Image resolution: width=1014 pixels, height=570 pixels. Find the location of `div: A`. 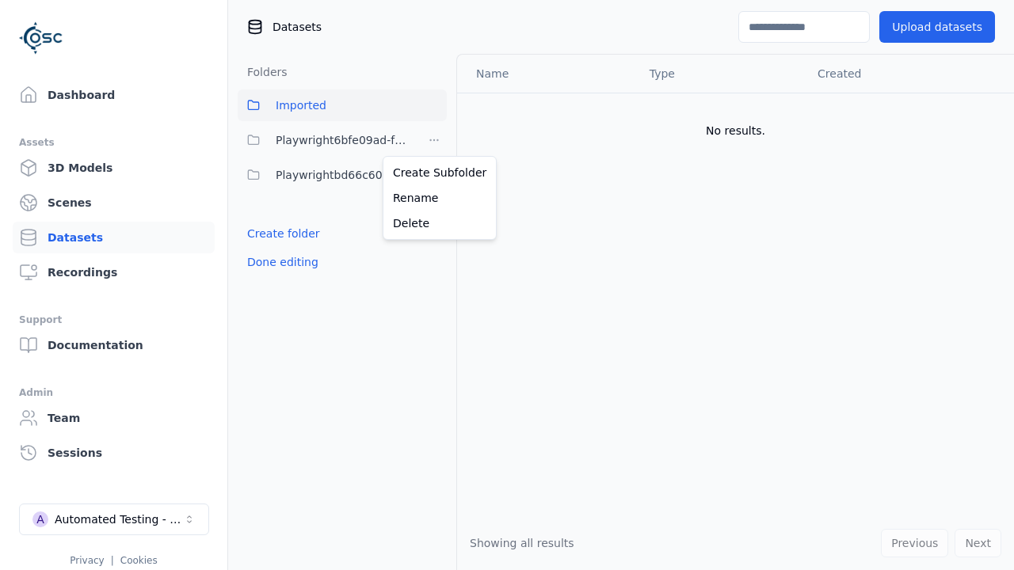

div: A is located at coordinates (40, 520).